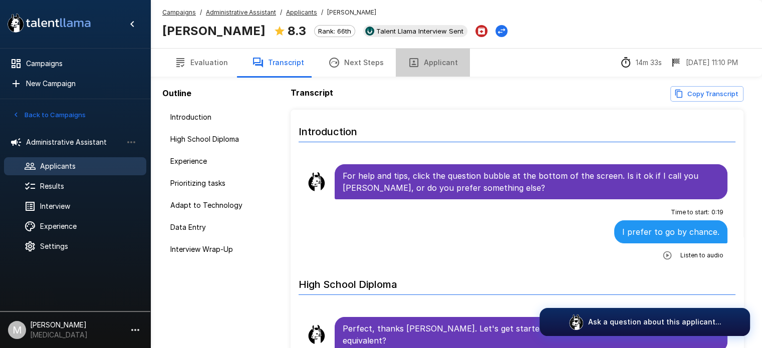 The image size is (762, 348). What do you see at coordinates (179, 12) in the screenshot?
I see `u: Campaigns` at bounding box center [179, 12].